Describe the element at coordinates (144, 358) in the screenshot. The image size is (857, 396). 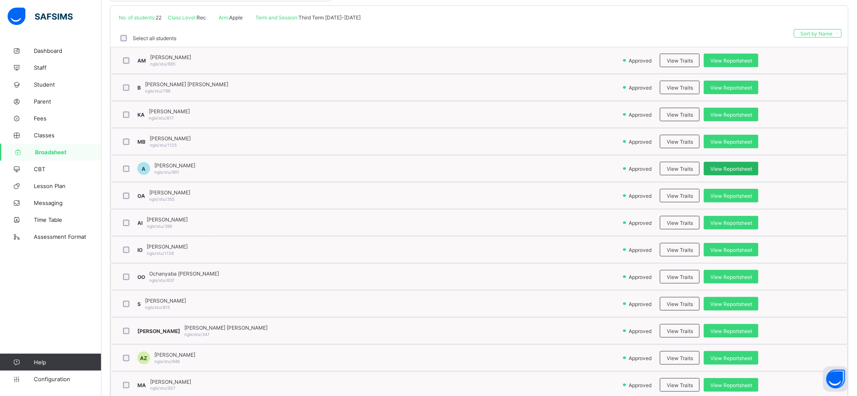
I see `span: AZ` at that location.